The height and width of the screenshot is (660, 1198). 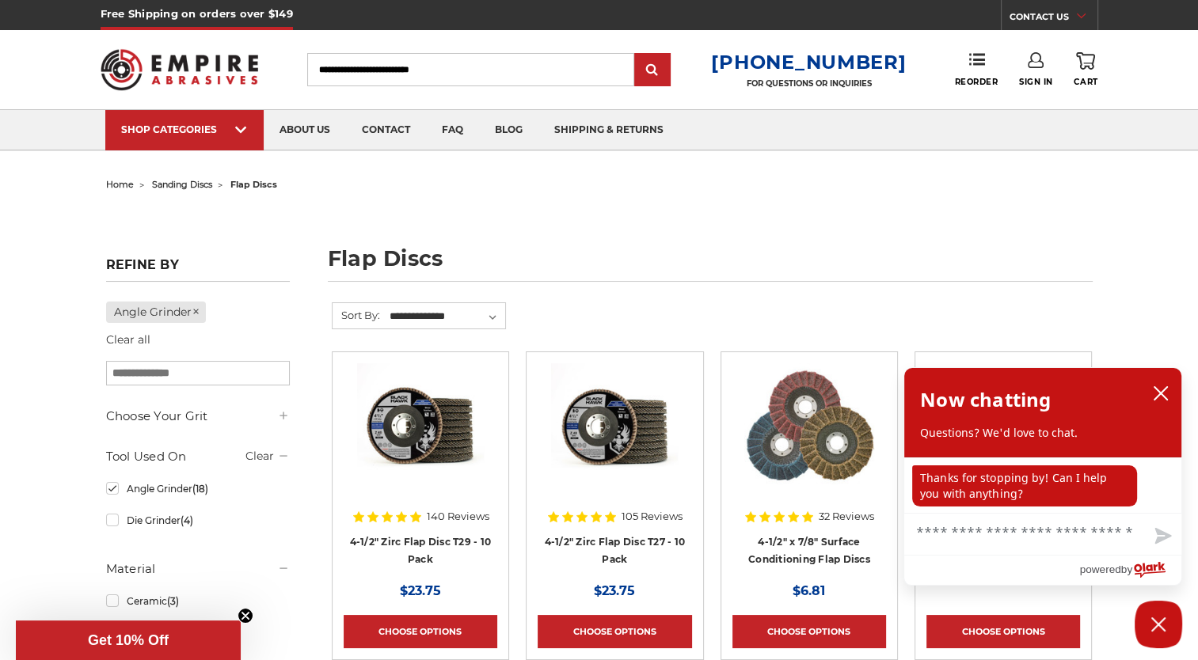 What do you see at coordinates (305, 130) in the screenshot?
I see `a: about us` at bounding box center [305, 130].